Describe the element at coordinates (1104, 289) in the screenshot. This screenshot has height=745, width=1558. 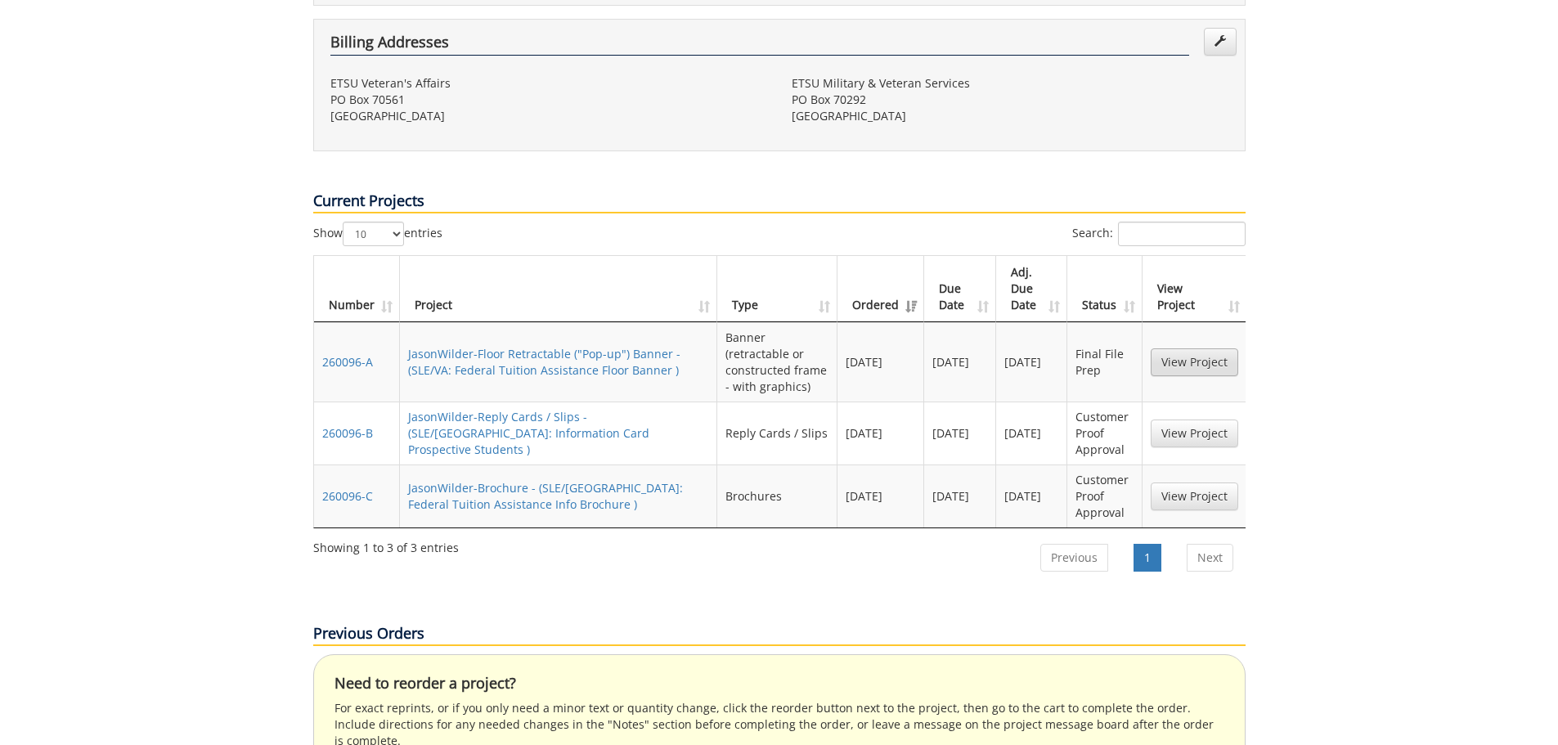
I see `th: Status: activate to sort column ascending` at that location.